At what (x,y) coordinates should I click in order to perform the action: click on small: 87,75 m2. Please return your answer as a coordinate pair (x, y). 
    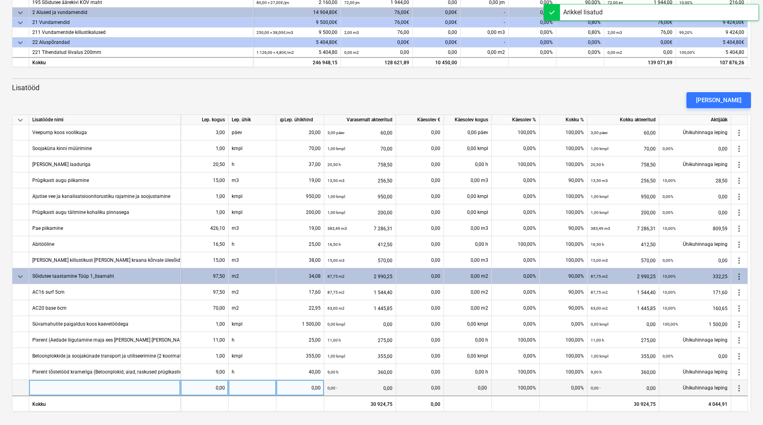
    Looking at the image, I should click on (336, 276).